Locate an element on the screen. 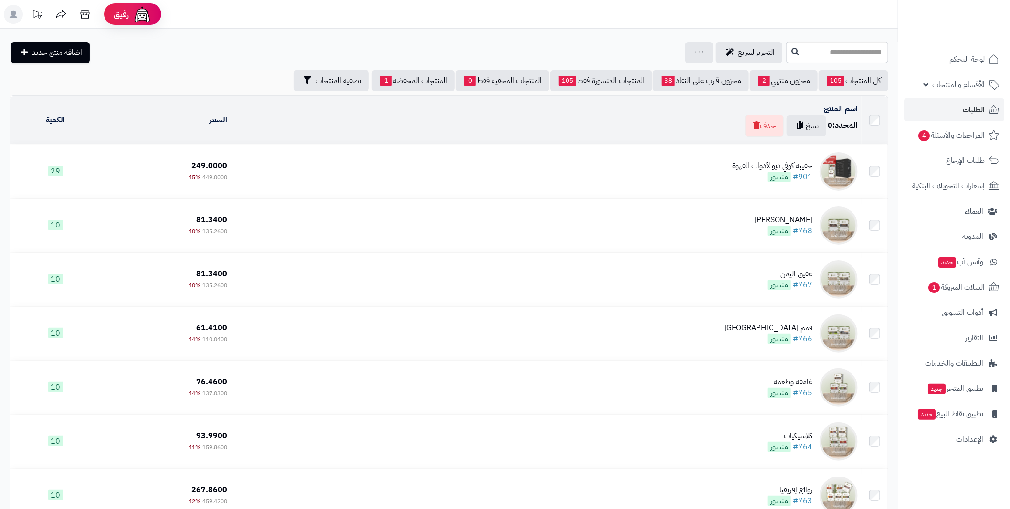 This screenshot has width=1010, height=509. a: أدوات التسويق is located at coordinates (955, 312).